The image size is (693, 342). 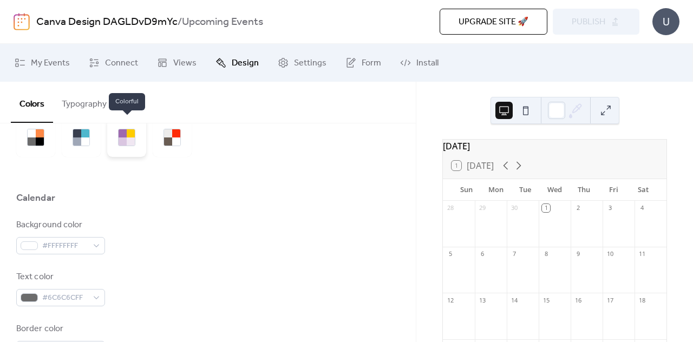 I want to click on a: Canva Design DAGLDvD9mYc, so click(x=107, y=22).